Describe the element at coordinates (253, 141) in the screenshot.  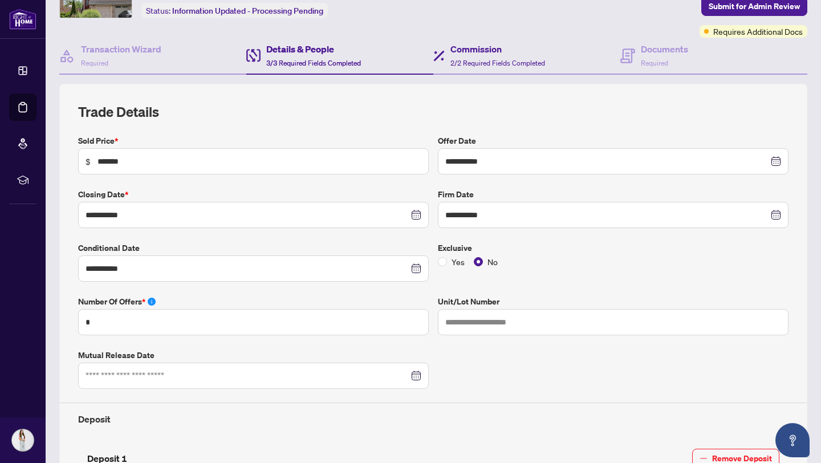
I see `label: Sold Price` at that location.